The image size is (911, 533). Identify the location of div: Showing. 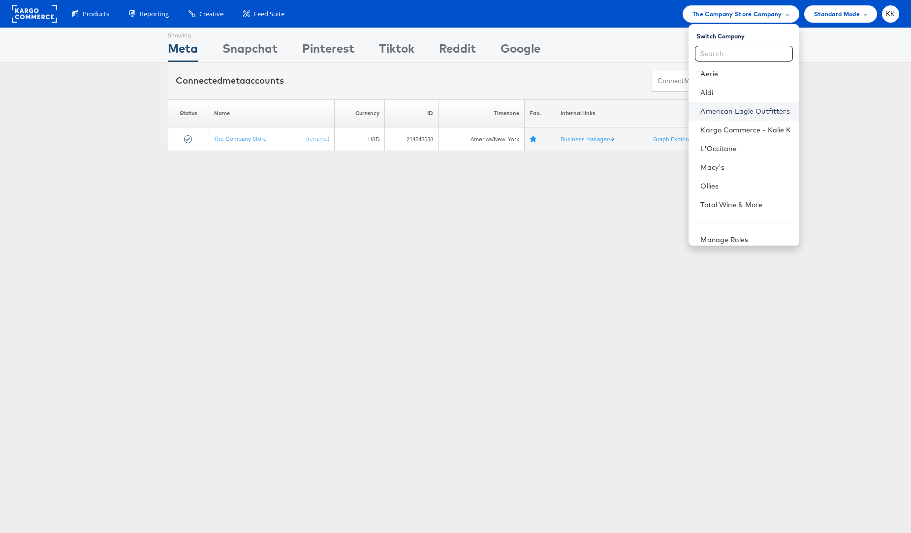
(183, 34).